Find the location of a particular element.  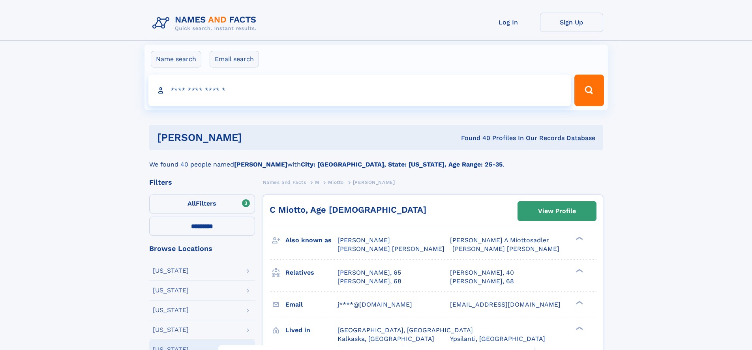

div: Browse Locations is located at coordinates (202, 249).